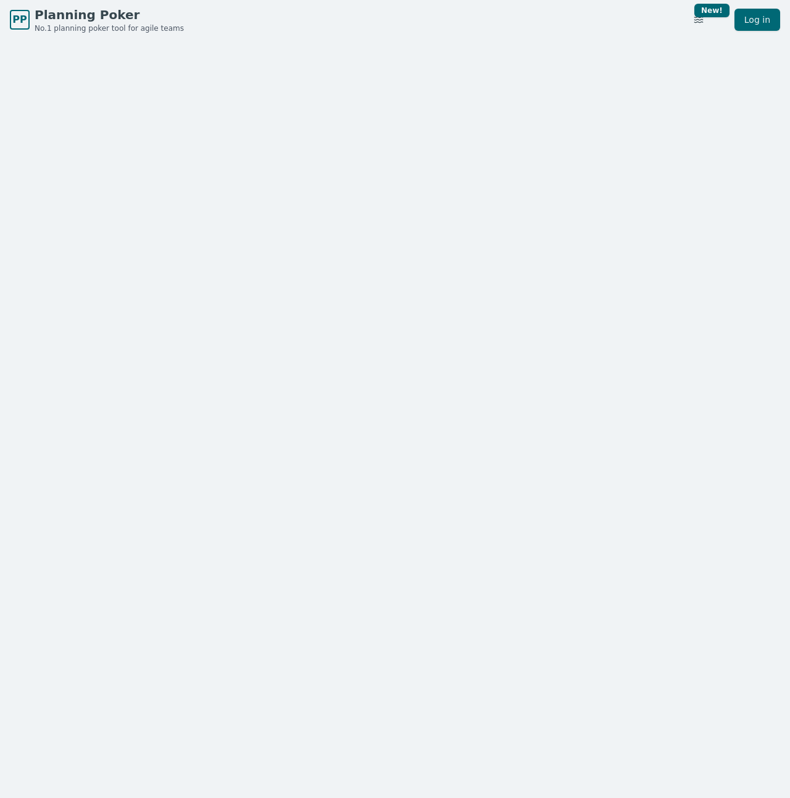  Describe the element at coordinates (109, 15) in the screenshot. I see `span: Planning Poker` at that location.